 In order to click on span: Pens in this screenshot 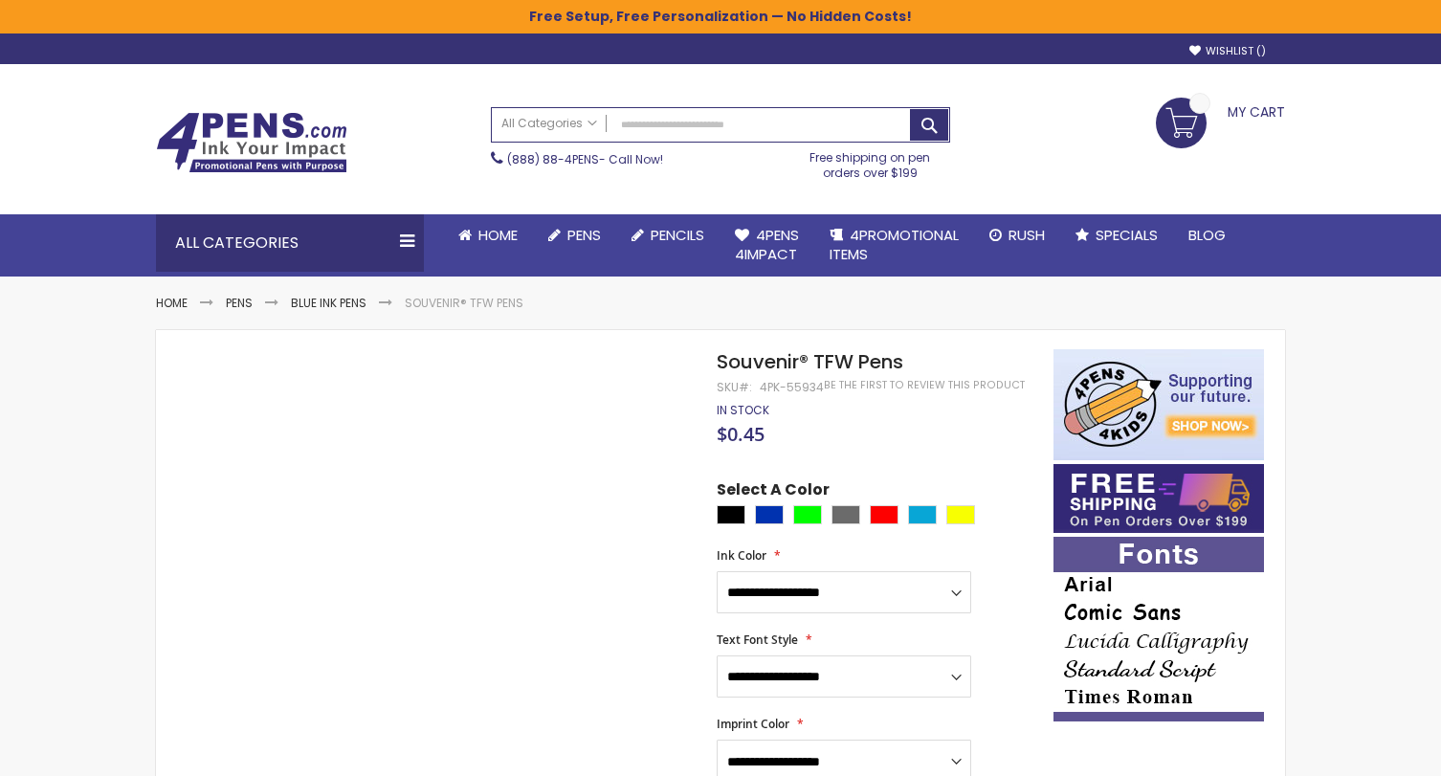, I will do `click(584, 234)`.